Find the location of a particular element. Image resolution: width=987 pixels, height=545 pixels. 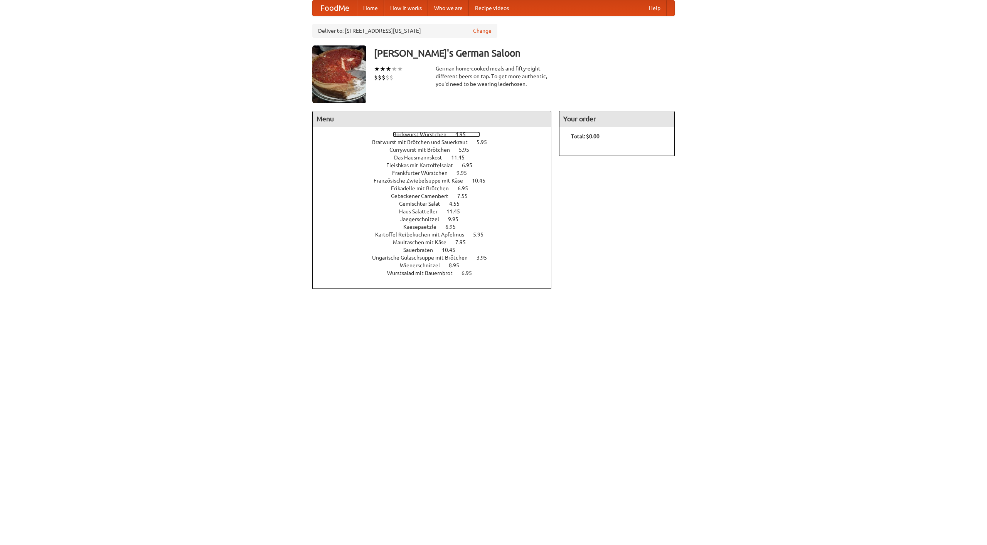

b: Total: $0.00 is located at coordinates (585, 136).